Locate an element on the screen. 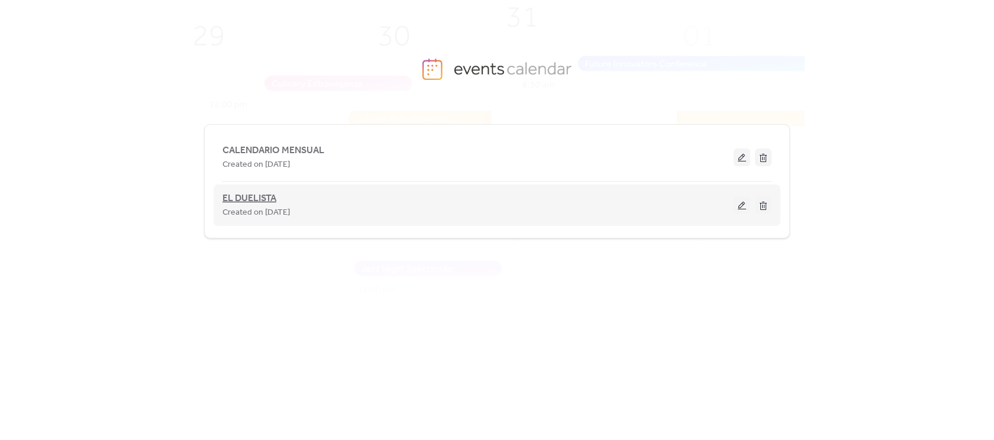  a: CALENDARIO MENSUAL is located at coordinates (273, 150).